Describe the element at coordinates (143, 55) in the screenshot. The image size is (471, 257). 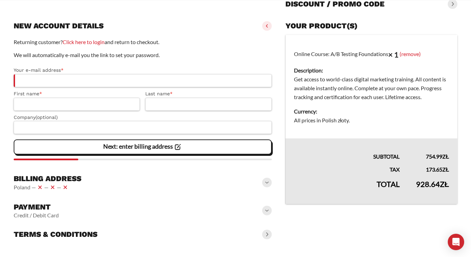
I see `p: We will automatically e-mail you the link to set your password.` at that location.